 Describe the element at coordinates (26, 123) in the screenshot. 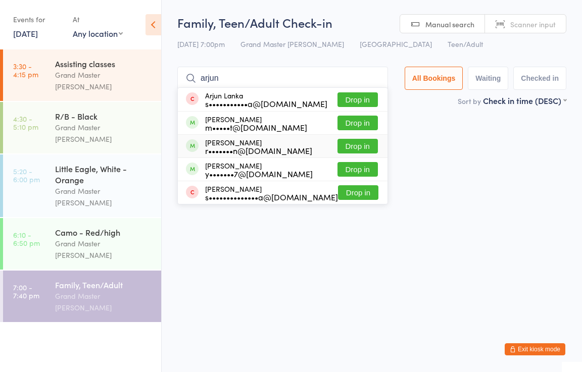

I see `time: 4:30 - 5:10 pm` at that location.